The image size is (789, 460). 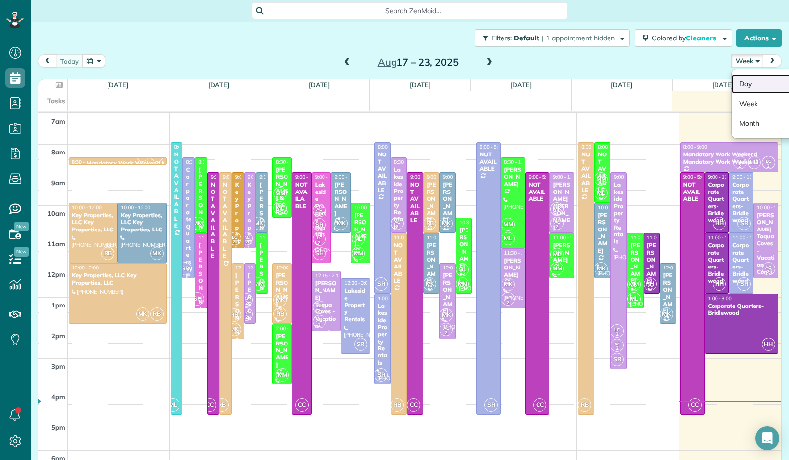 I want to click on button: Filters: Default | 1 appointment hidden, so click(x=552, y=38).